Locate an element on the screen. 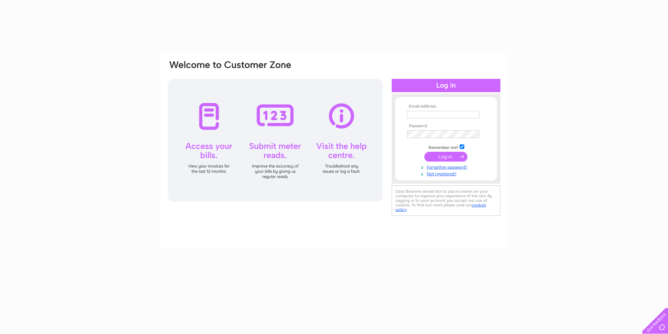 The image size is (668, 334). th: Password: is located at coordinates (446, 126).